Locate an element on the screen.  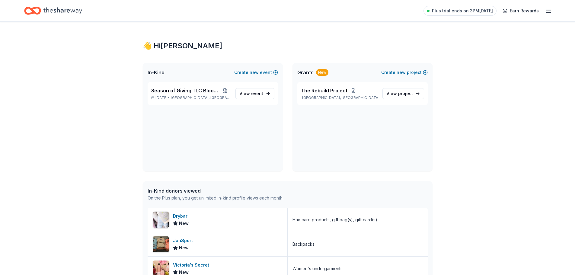
div: Backpacks is located at coordinates (303, 244).